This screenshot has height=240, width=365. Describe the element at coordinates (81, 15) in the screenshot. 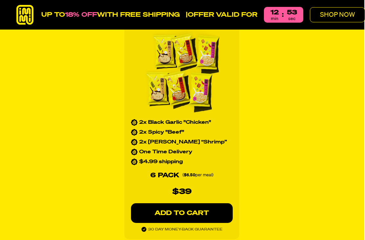

I see `span: 18% OFF` at that location.